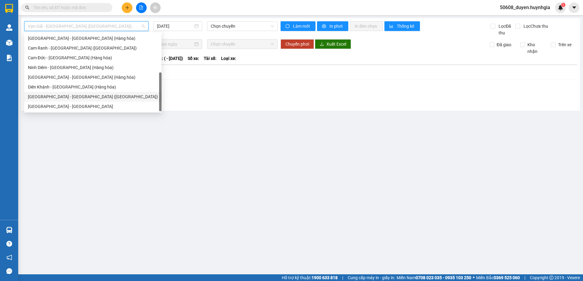  I want to click on span: aim, so click(155, 8).